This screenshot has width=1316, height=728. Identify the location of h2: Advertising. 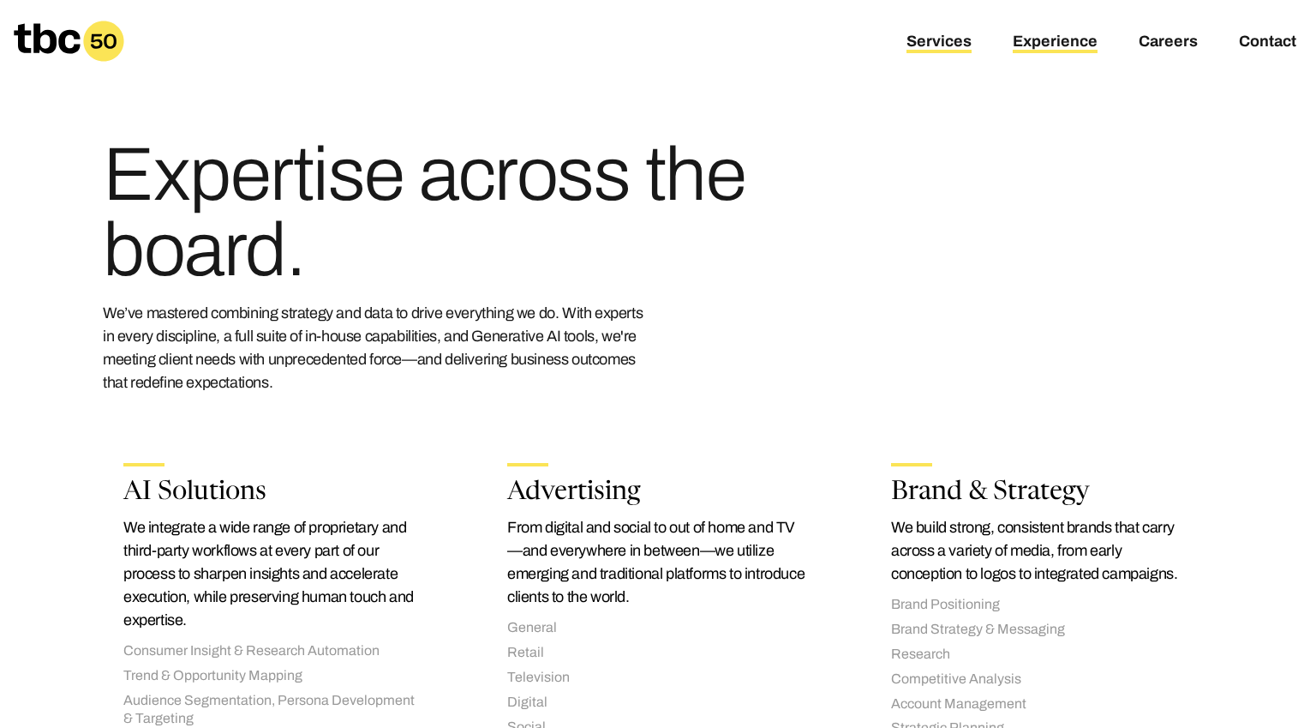
(658, 493).